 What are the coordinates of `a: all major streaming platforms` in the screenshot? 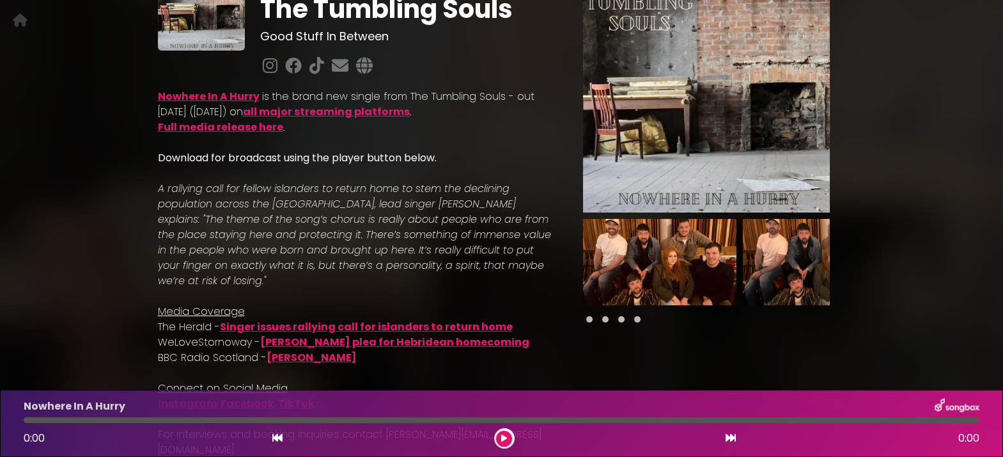 It's located at (326, 111).